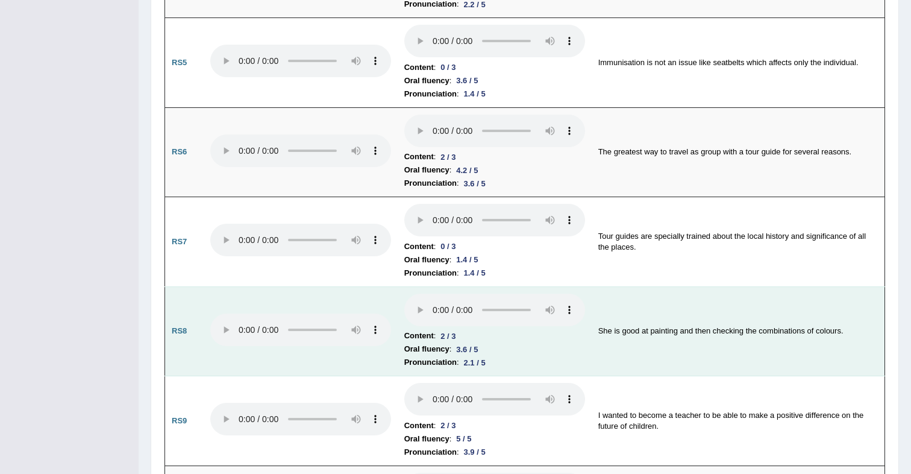 The width and height of the screenshot is (911, 474). I want to click on b: RS5, so click(179, 62).